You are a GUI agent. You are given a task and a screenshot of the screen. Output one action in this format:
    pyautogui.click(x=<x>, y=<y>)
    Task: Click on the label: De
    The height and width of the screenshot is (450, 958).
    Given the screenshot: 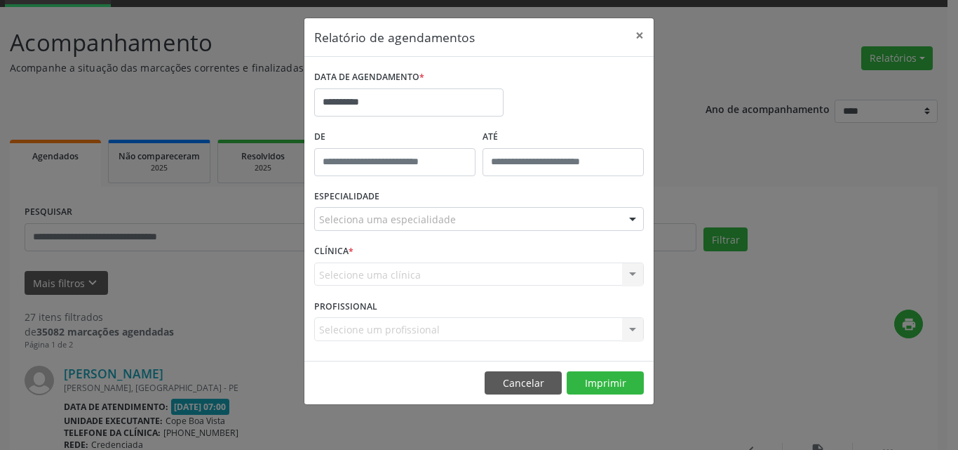 What is the action you would take?
    pyautogui.click(x=395, y=137)
    